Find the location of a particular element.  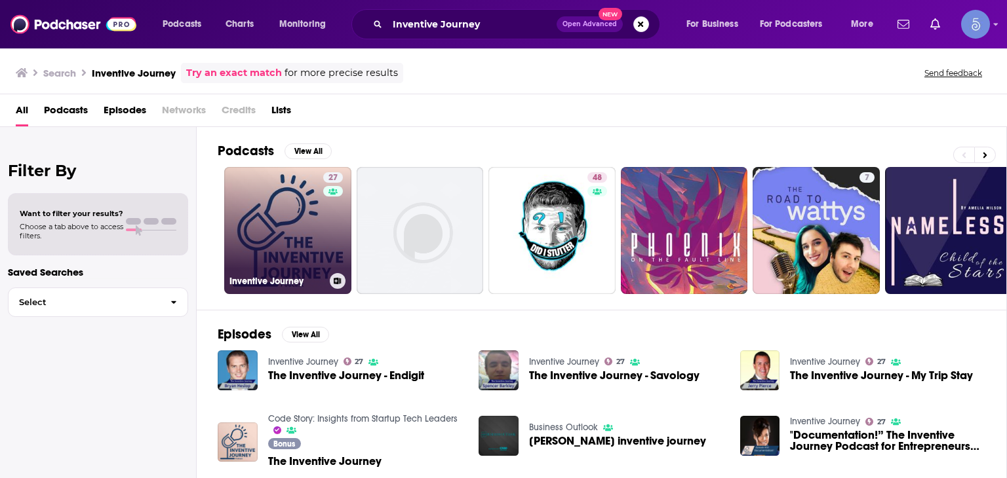

span: Want to filter your results? is located at coordinates (71, 214).